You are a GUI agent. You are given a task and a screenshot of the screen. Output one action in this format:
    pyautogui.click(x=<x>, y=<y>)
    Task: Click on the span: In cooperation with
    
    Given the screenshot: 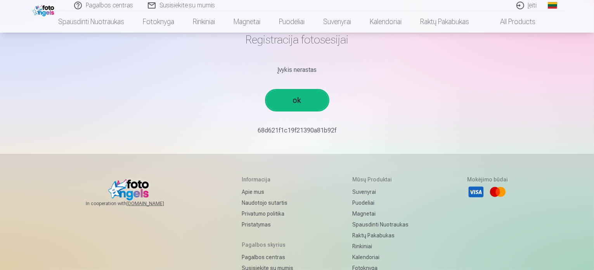 What is the action you would take?
    pyautogui.click(x=134, y=203)
    